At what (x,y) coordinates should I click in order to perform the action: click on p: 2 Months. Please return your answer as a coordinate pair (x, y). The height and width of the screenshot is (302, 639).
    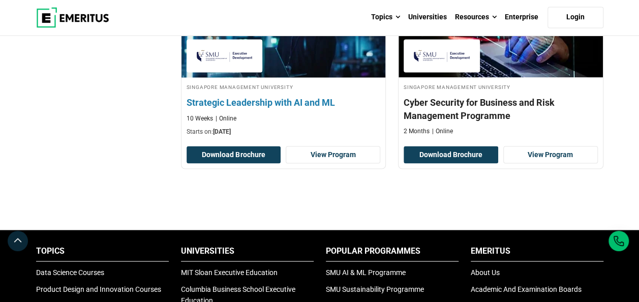
    Looking at the image, I should click on (416, 131).